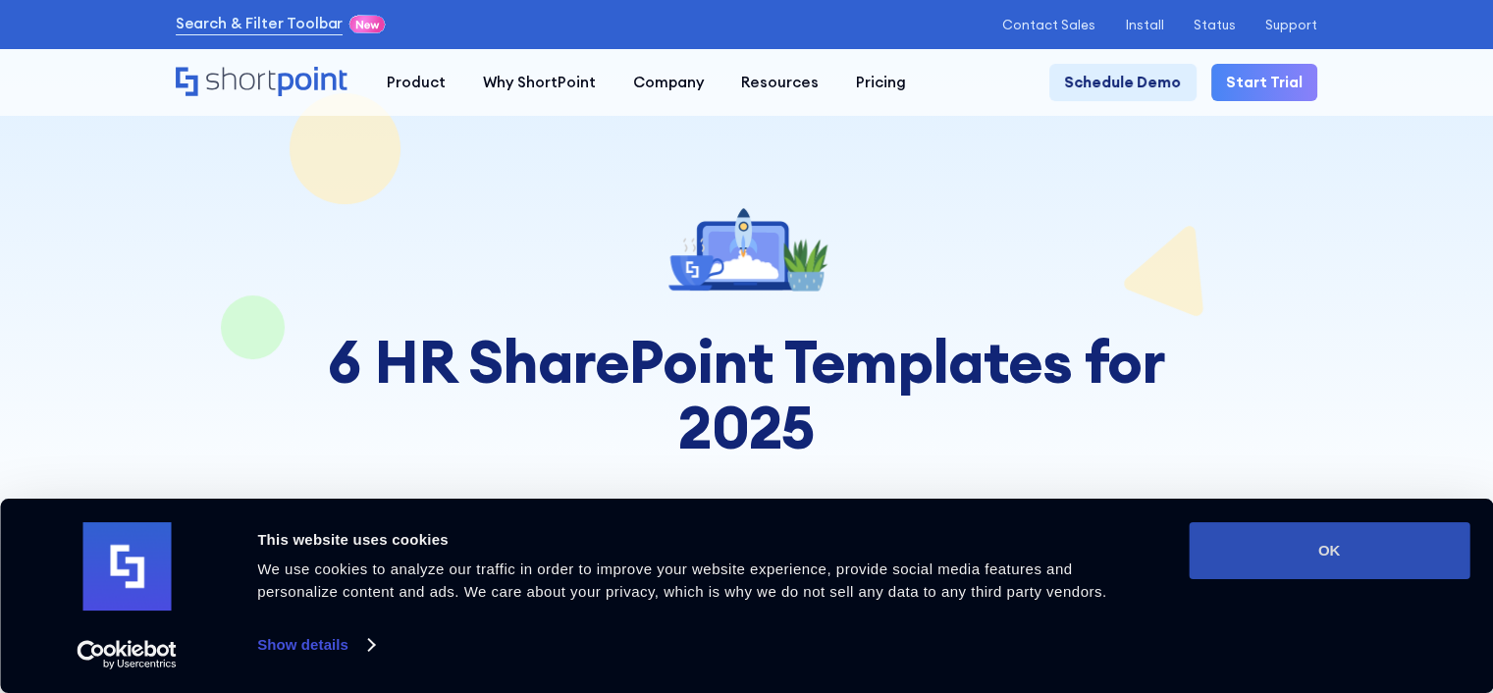  What do you see at coordinates (780, 82) in the screenshot?
I see `div: Resources` at bounding box center [780, 82].